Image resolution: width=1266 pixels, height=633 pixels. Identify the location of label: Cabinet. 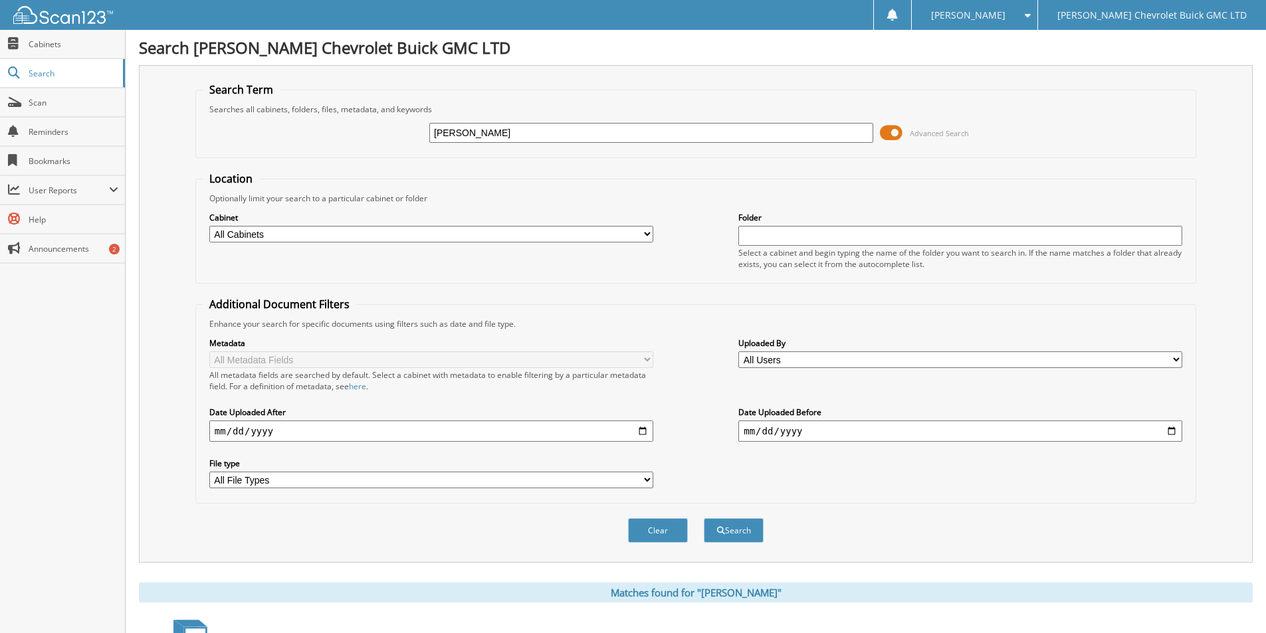
(431, 217).